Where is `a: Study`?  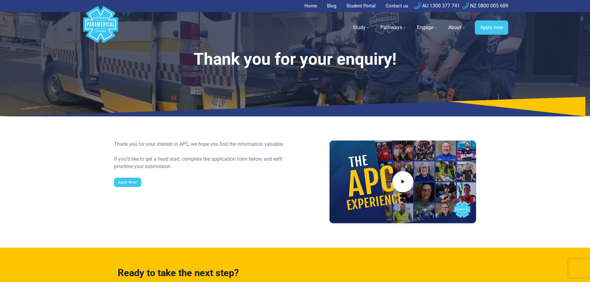 a: Study is located at coordinates (362, 28).